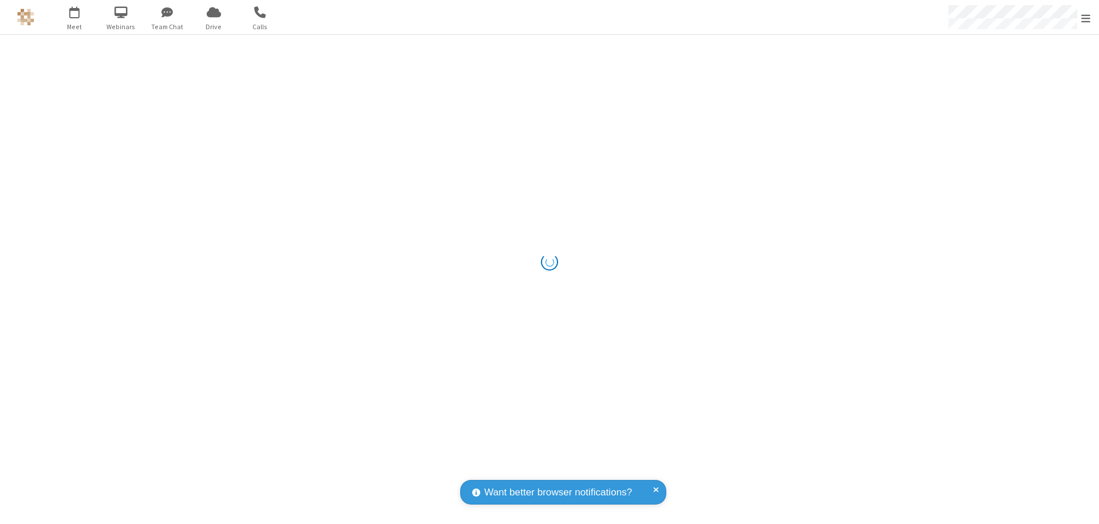 Image resolution: width=1099 pixels, height=524 pixels. What do you see at coordinates (26, 17) in the screenshot?
I see `img: QA Selenium DO NOT DELETE OR CHANGE` at bounding box center [26, 17].